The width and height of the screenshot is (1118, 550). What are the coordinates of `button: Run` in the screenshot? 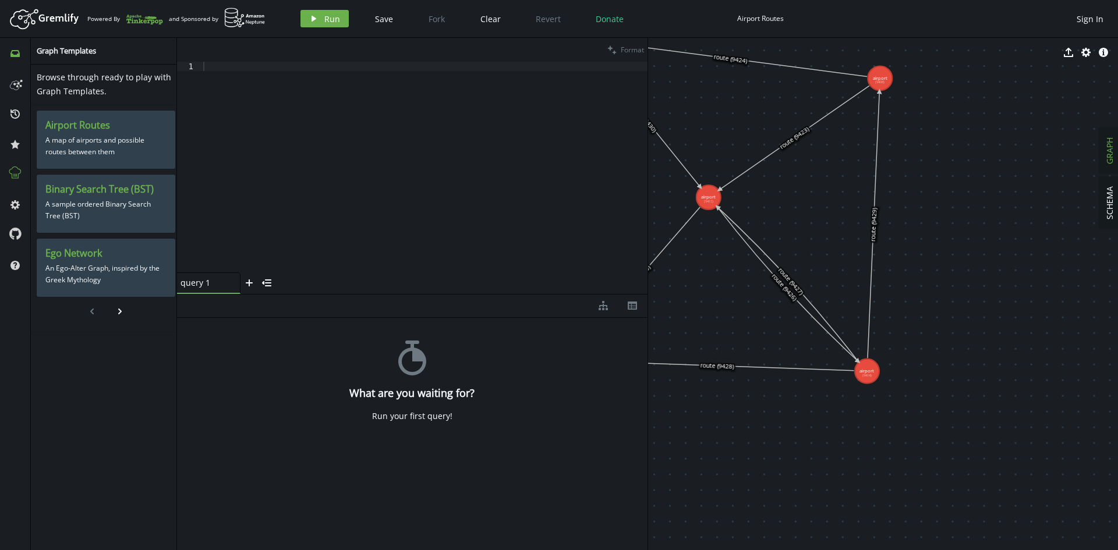 It's located at (324, 19).